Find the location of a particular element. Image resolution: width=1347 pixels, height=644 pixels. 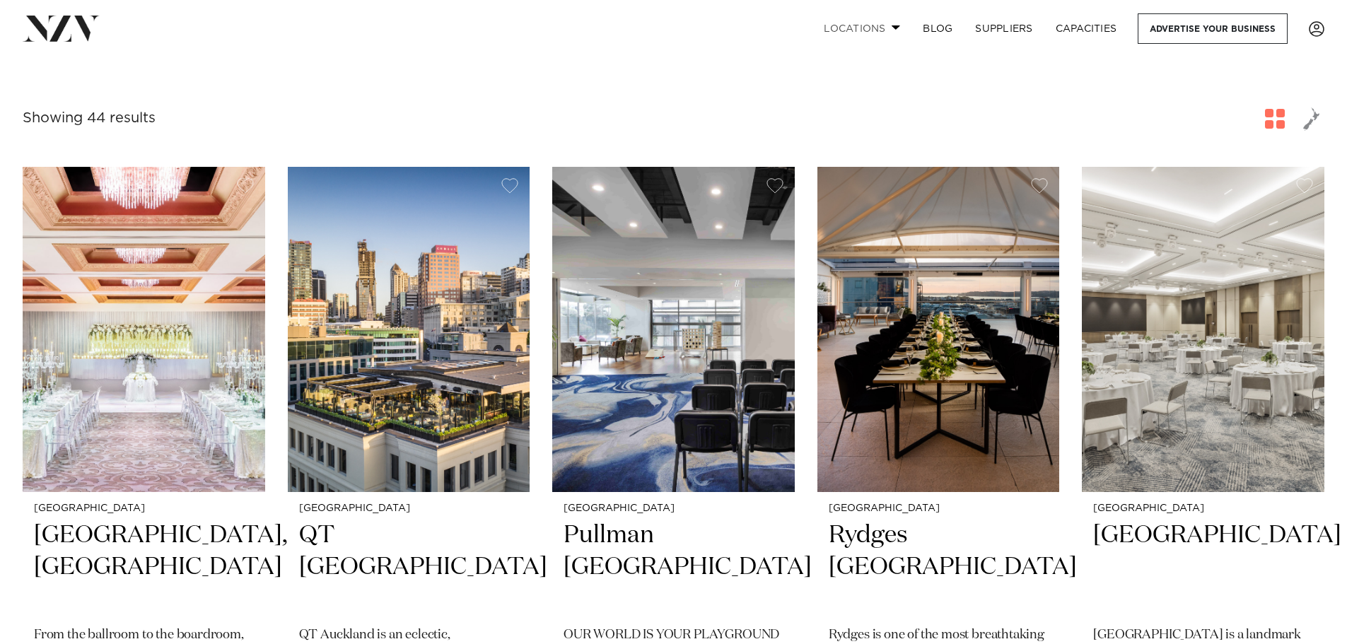

a: BLOG is located at coordinates (938, 28).